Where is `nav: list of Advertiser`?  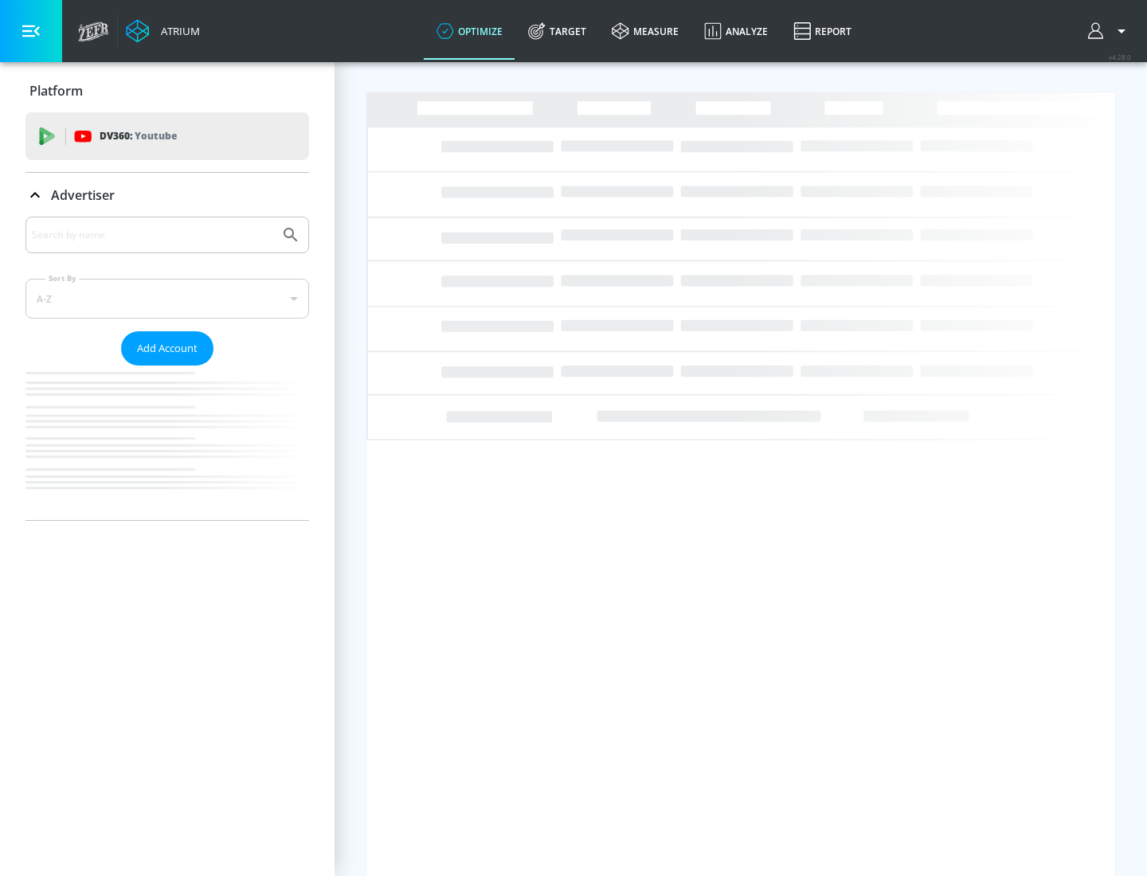 nav: list of Advertiser is located at coordinates (167, 443).